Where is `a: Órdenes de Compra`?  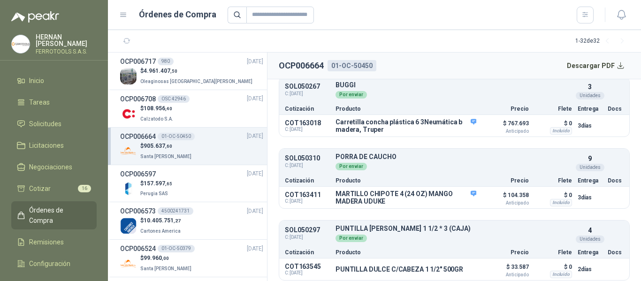
a: Órdenes de Compra is located at coordinates (54, 215).